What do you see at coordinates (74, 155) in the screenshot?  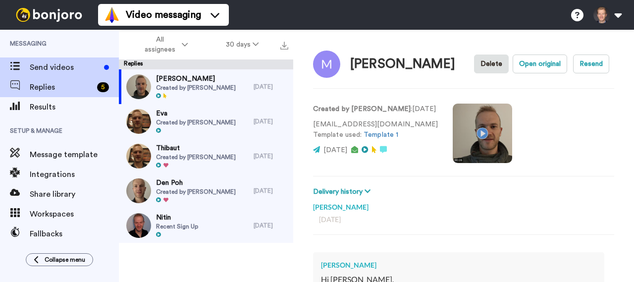 I see `span: Message template` at bounding box center [74, 155].